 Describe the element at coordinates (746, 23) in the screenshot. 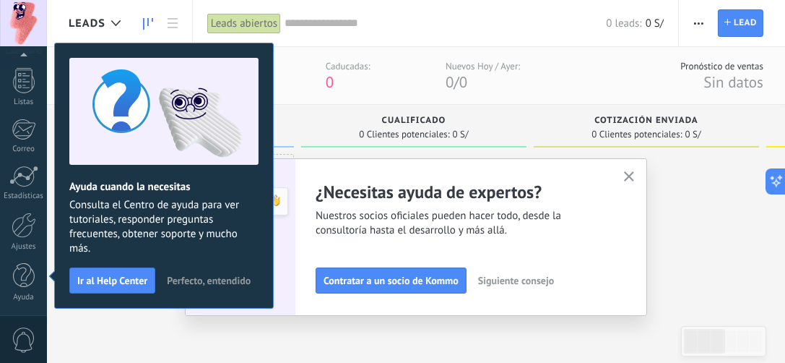

I see `span: Lead` at that location.